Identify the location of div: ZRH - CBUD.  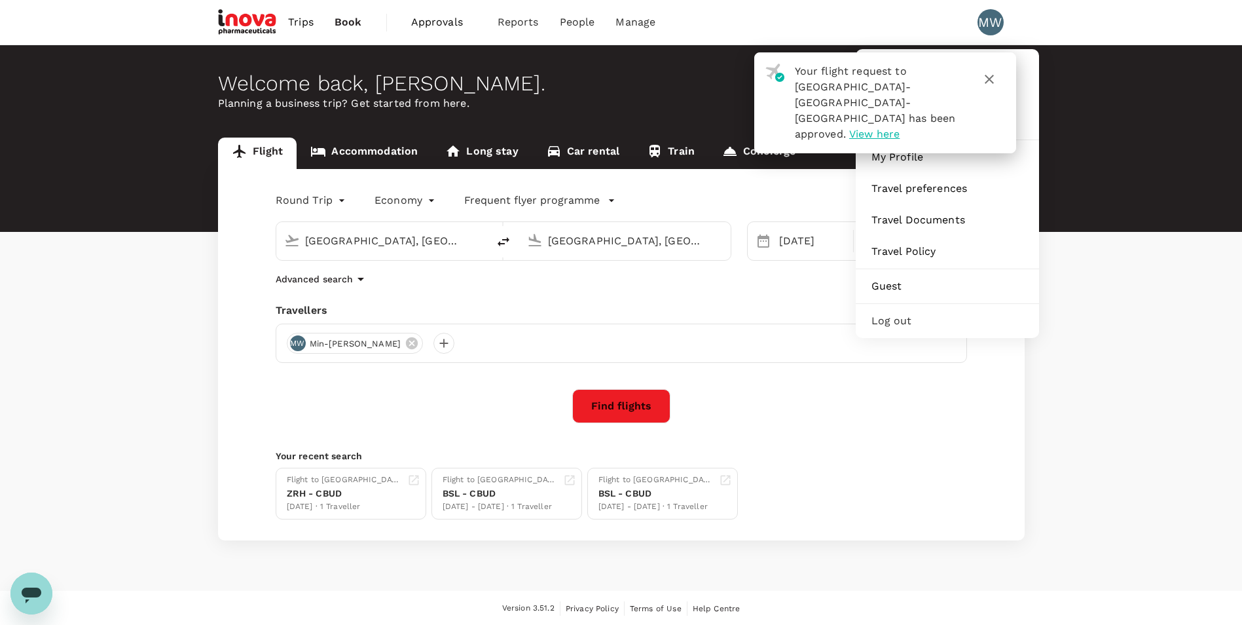
(344, 493).